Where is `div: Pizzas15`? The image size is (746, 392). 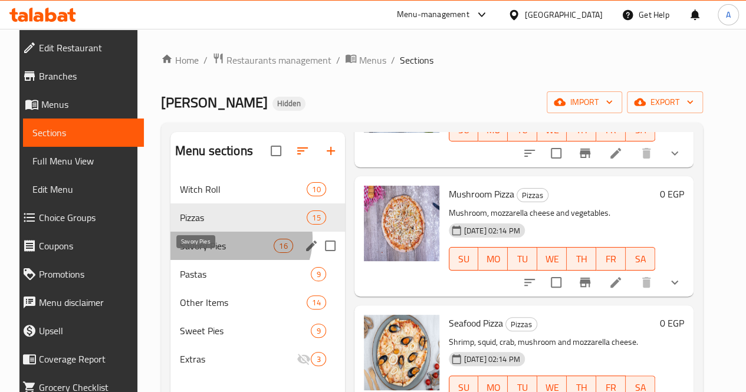
div: Pizzas15 is located at coordinates (258, 218).